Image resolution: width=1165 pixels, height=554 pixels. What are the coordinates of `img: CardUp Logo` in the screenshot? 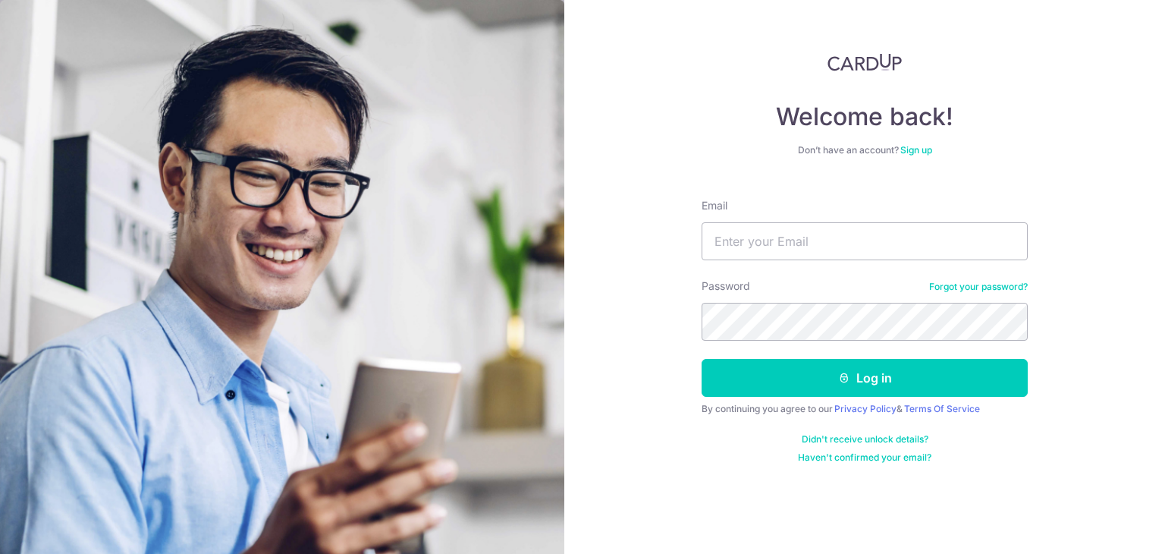 It's located at (864, 62).